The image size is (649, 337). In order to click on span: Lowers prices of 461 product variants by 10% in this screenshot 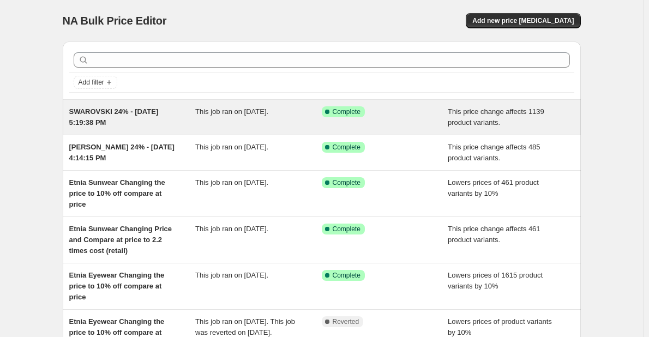, I will do `click(493, 188)`.